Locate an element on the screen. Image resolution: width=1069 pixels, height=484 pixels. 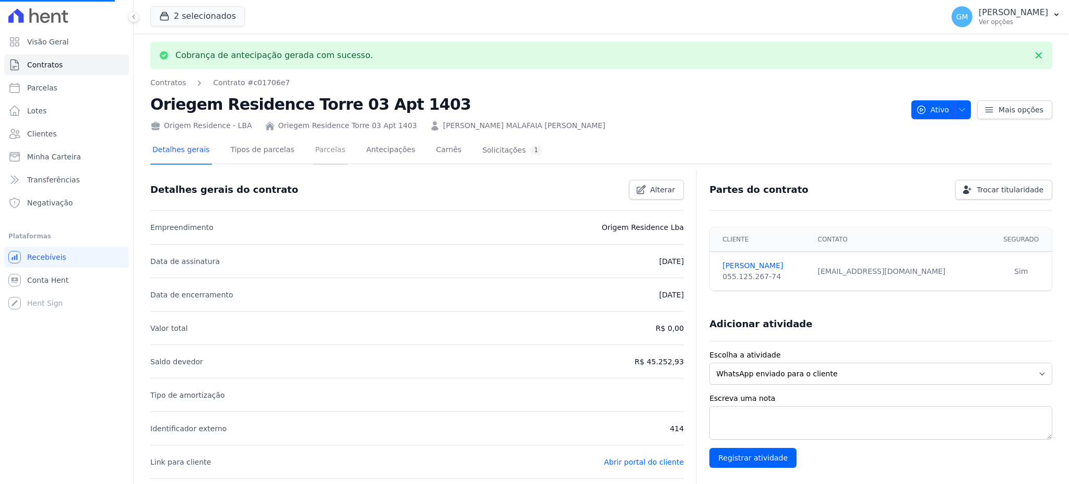
label: Escreva uma nota is located at coordinates (881, 398).